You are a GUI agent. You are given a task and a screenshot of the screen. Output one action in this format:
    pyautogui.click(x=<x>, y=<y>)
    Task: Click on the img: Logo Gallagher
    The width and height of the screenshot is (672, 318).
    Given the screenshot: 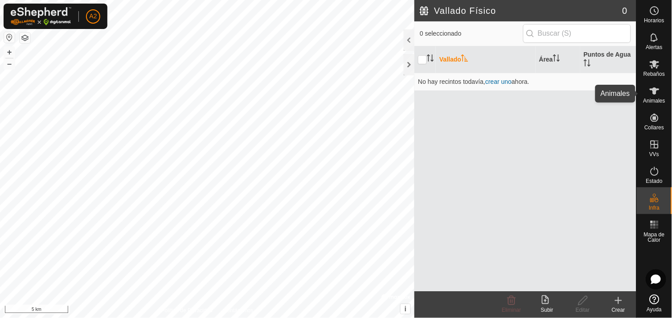 What is the action you would take?
    pyautogui.click(x=41, y=16)
    